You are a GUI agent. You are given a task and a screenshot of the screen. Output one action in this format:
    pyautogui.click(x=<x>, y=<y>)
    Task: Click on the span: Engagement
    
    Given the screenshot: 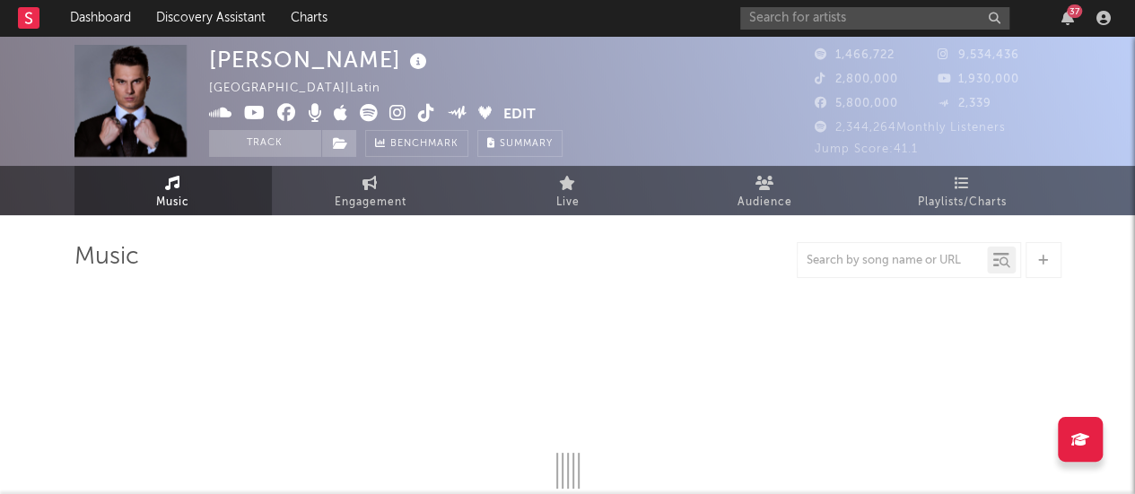 What is the action you would take?
    pyautogui.click(x=370, y=203)
    